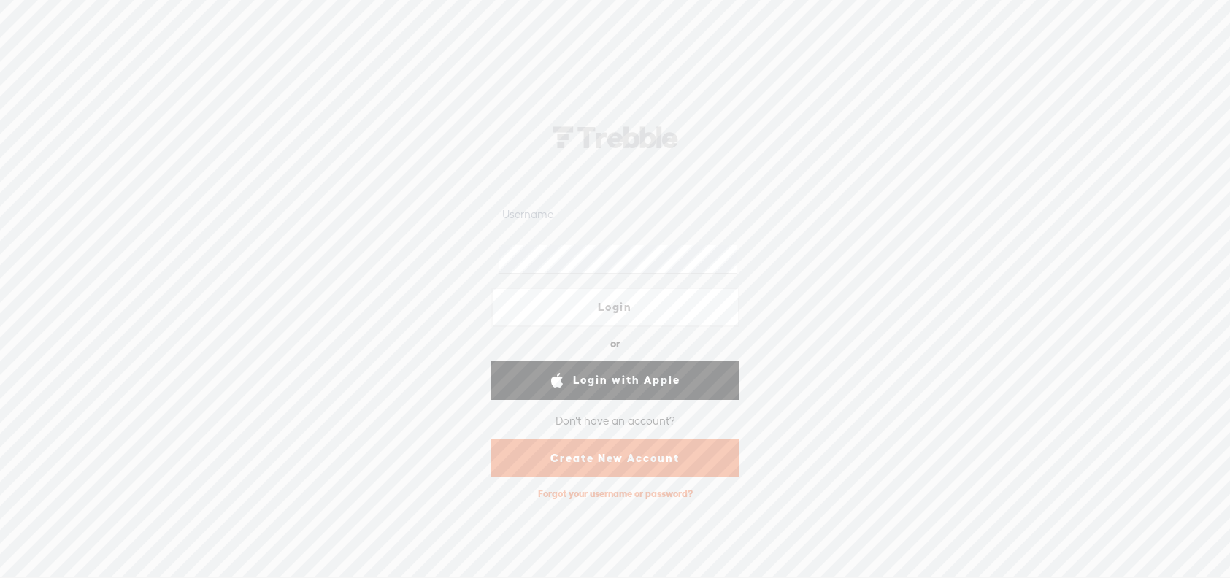  I want to click on a: Create New Account, so click(615, 458).